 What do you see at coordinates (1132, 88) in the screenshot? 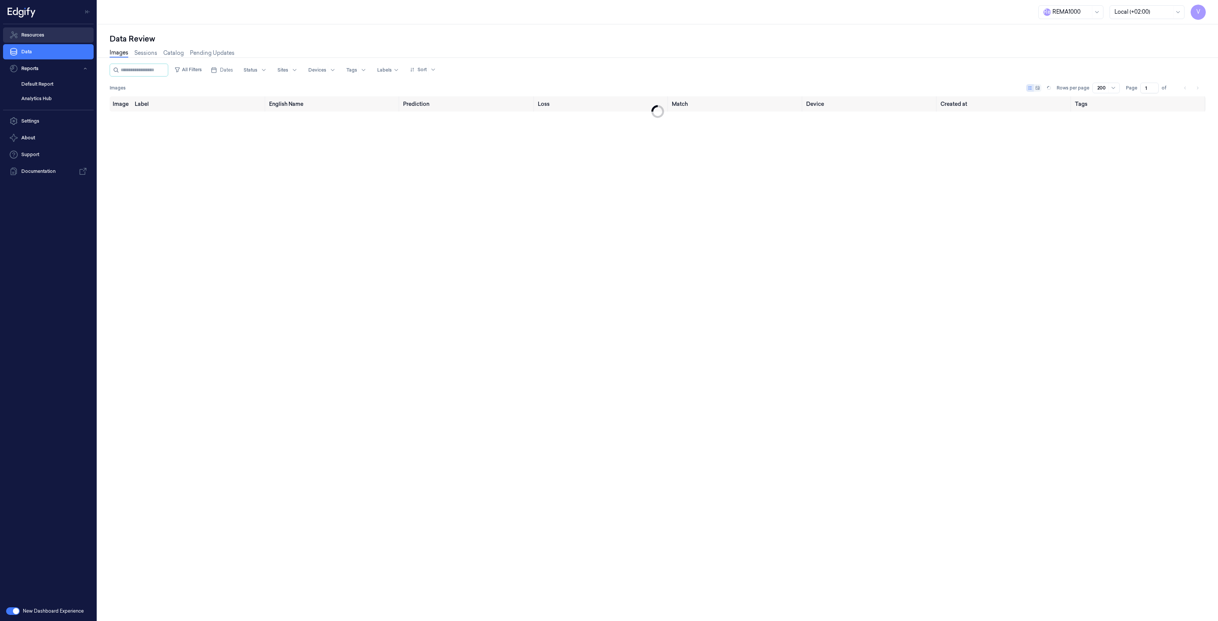
I see `span: Page` at bounding box center [1132, 88].